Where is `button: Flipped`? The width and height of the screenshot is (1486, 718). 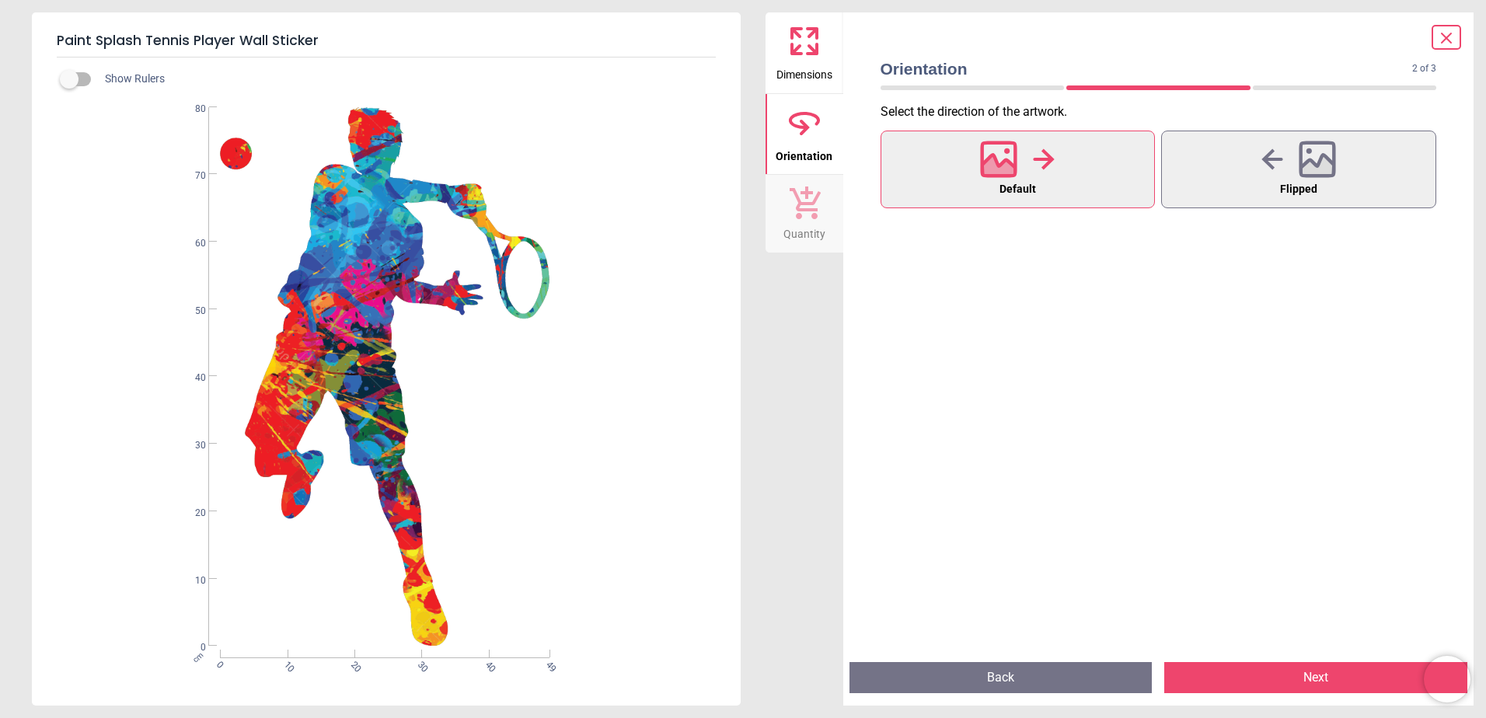
button: Flipped is located at coordinates (1299, 169).